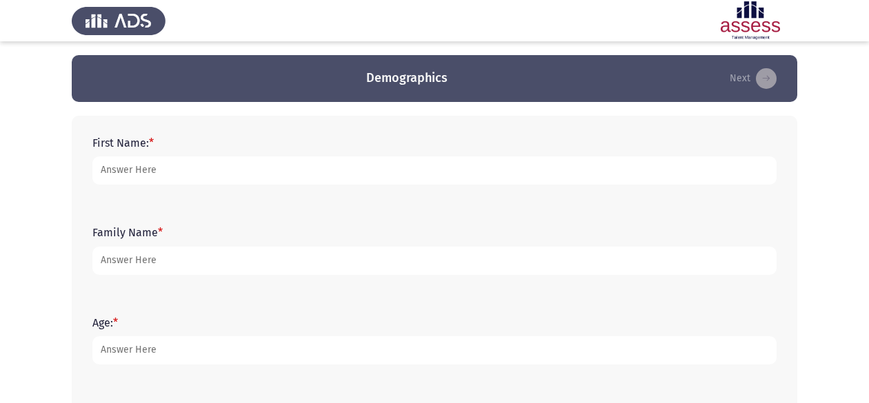 The height and width of the screenshot is (403, 869). Describe the element at coordinates (407, 78) in the screenshot. I see `h3: Demographics` at that location.